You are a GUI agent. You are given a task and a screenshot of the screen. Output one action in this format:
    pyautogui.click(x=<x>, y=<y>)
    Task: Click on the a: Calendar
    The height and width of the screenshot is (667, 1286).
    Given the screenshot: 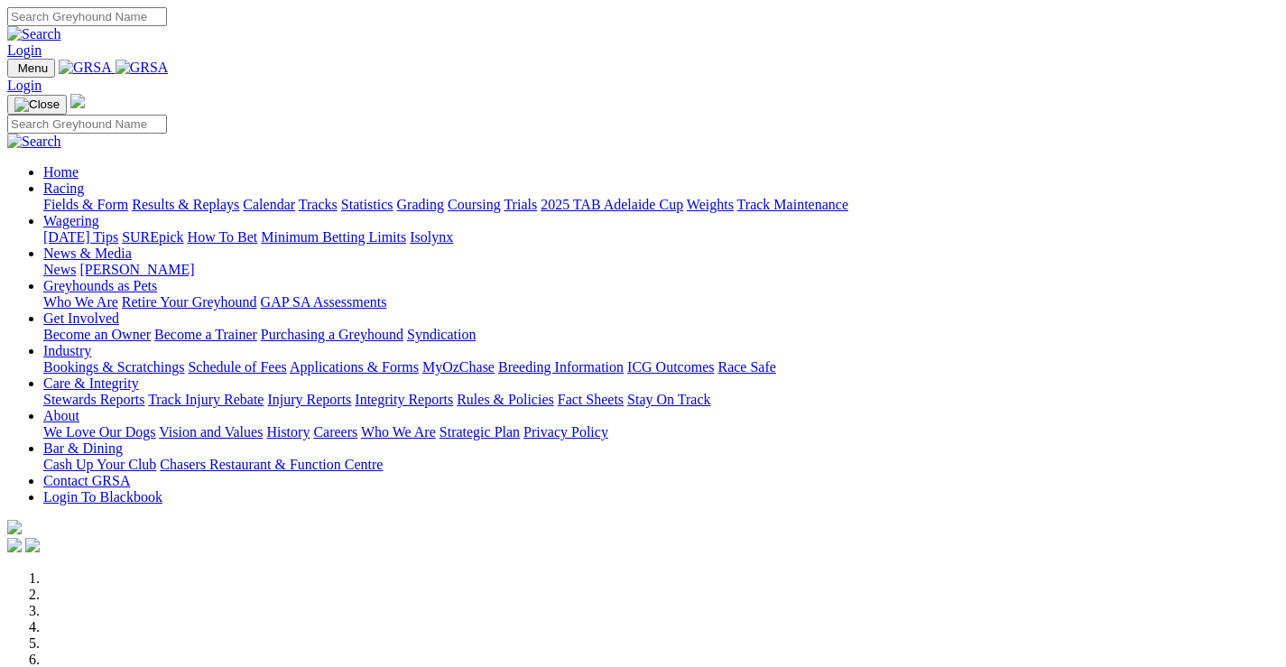 What is the action you would take?
    pyautogui.click(x=269, y=204)
    